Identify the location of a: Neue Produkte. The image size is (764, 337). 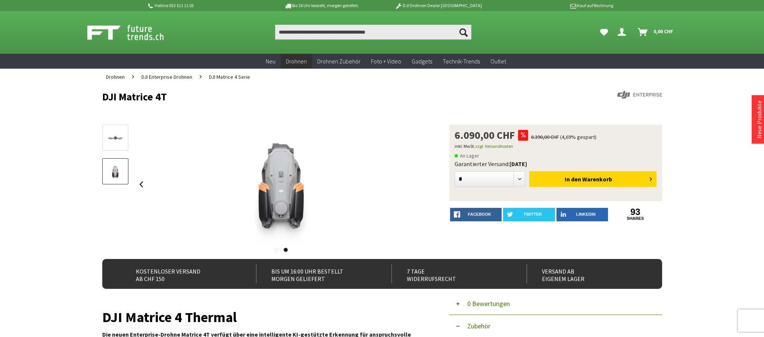
(759, 119).